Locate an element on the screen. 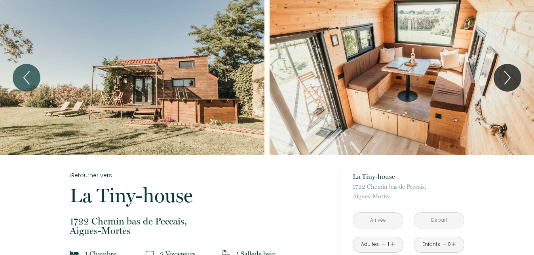 Image resolution: width=534 pixels, height=255 pixels. button: Previous is located at coordinates (27, 78).